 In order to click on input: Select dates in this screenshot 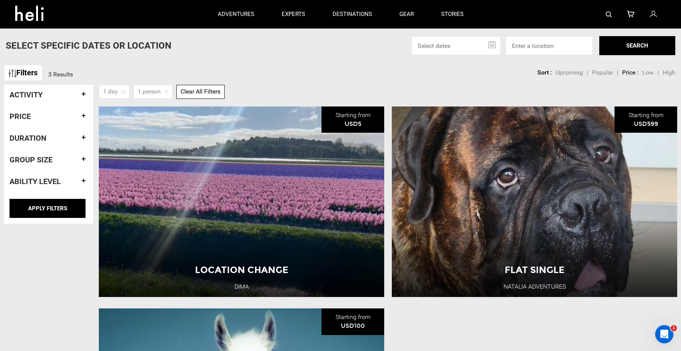, I will do `click(456, 46)`.